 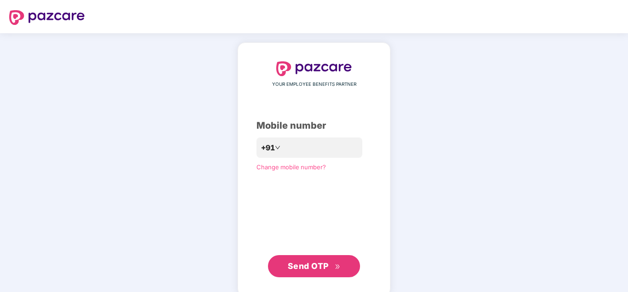 I want to click on span: down, so click(x=278, y=147).